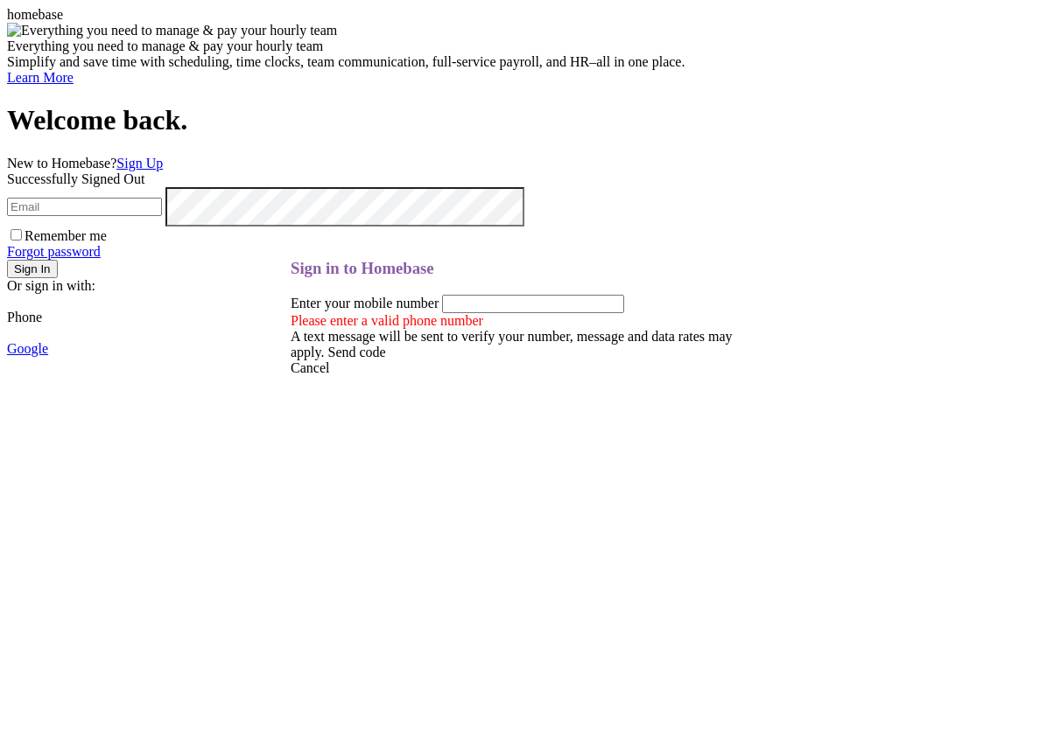 This screenshot has height=753, width=1054. What do you see at coordinates (527, 269) in the screenshot?
I see `h3: Sign in to Homebase` at bounding box center [527, 269].